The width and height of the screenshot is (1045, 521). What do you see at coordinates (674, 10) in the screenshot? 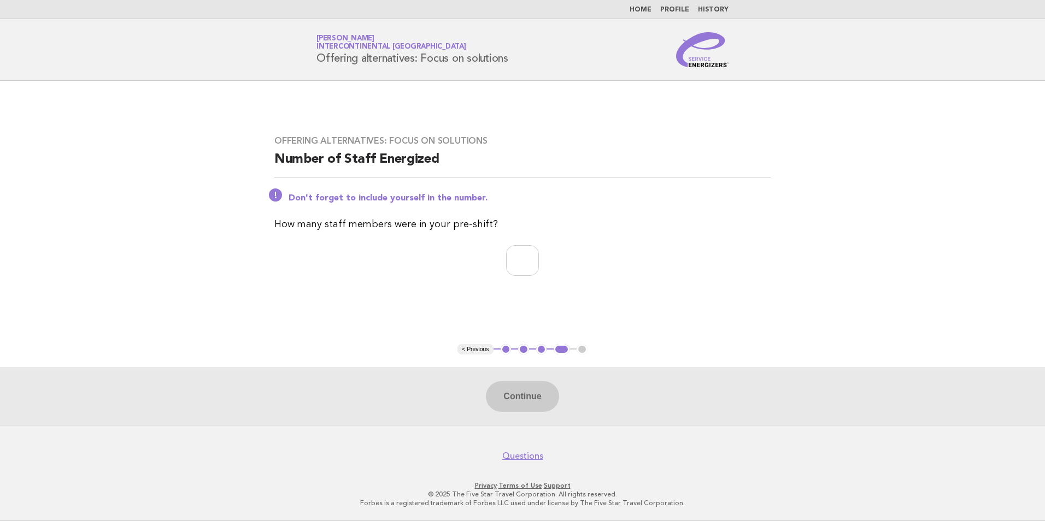
I see `a: Profile` at bounding box center [674, 10].